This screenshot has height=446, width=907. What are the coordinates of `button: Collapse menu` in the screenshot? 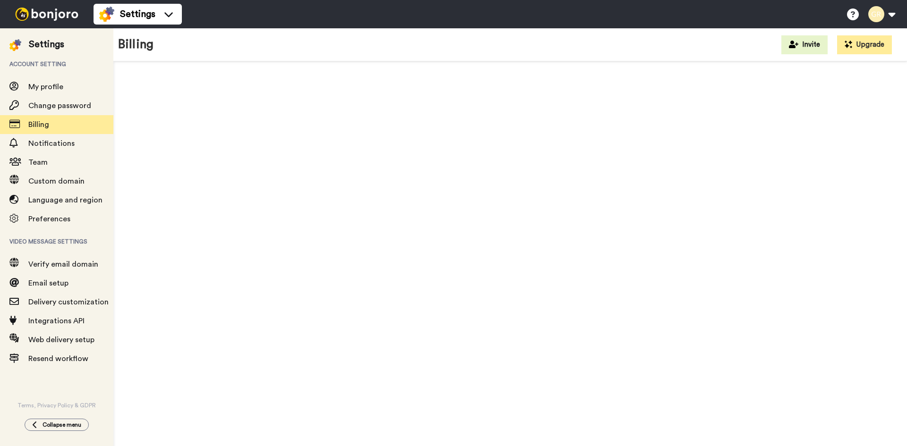 It's located at (57, 425).